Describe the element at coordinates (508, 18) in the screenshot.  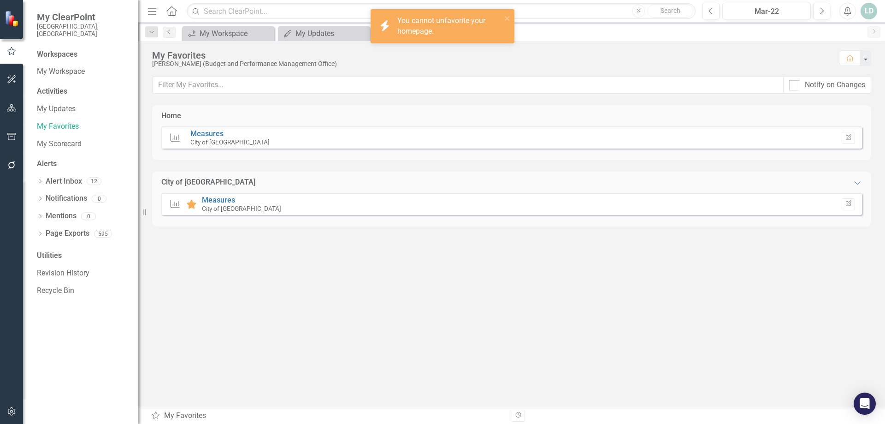
I see `button: close` at that location.